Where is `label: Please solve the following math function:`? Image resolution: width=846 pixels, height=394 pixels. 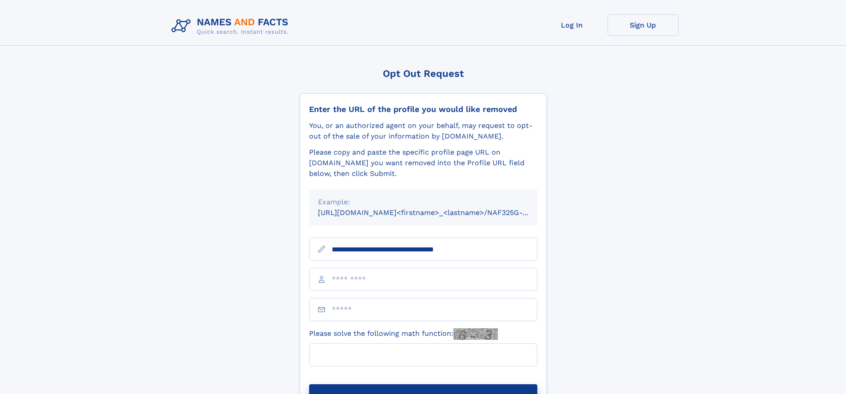 label: Please solve the following math function: is located at coordinates (403, 334).